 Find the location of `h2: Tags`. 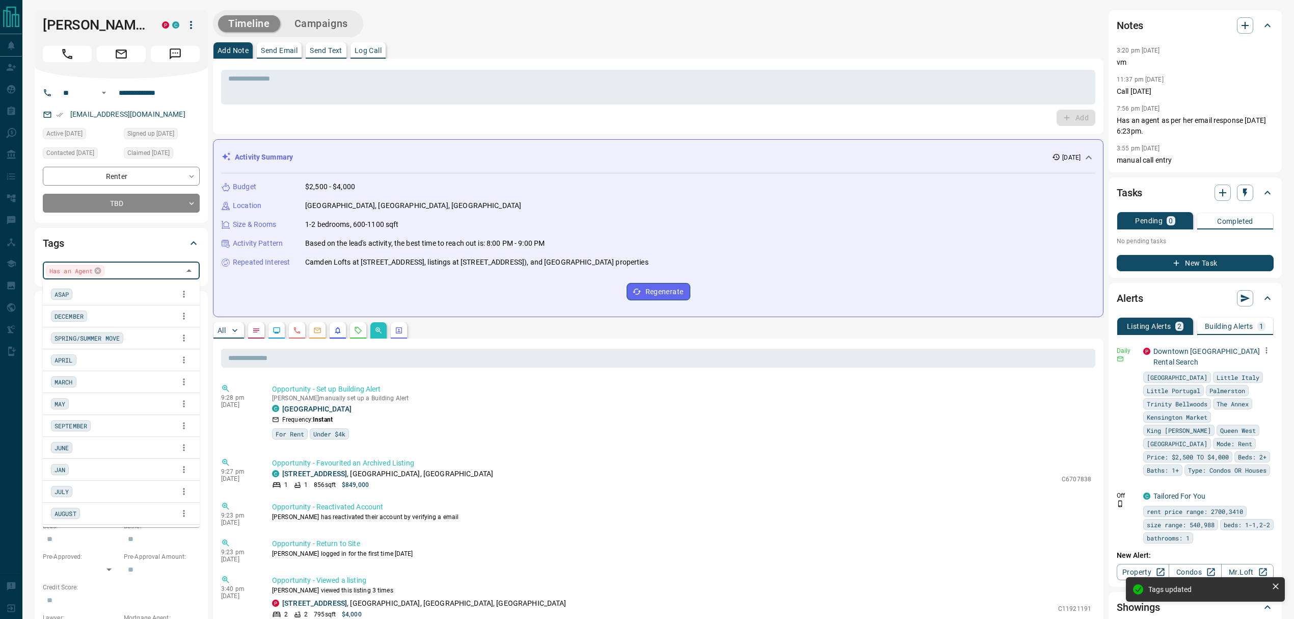

h2: Tags is located at coordinates (53, 243).